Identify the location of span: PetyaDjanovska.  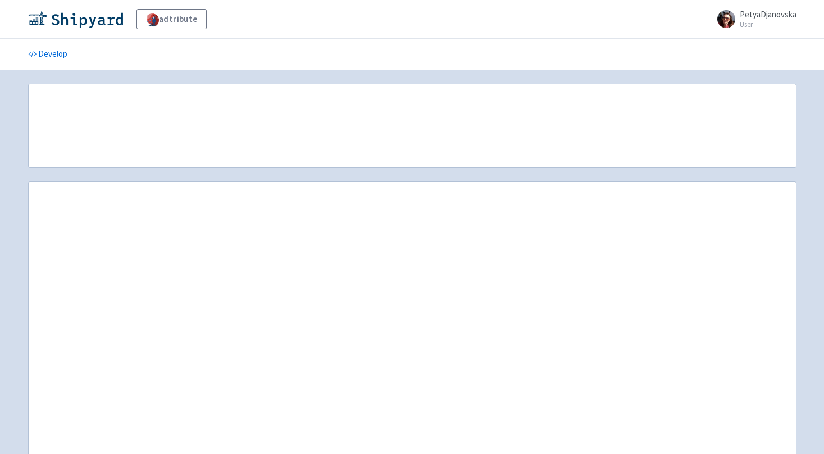
(768, 14).